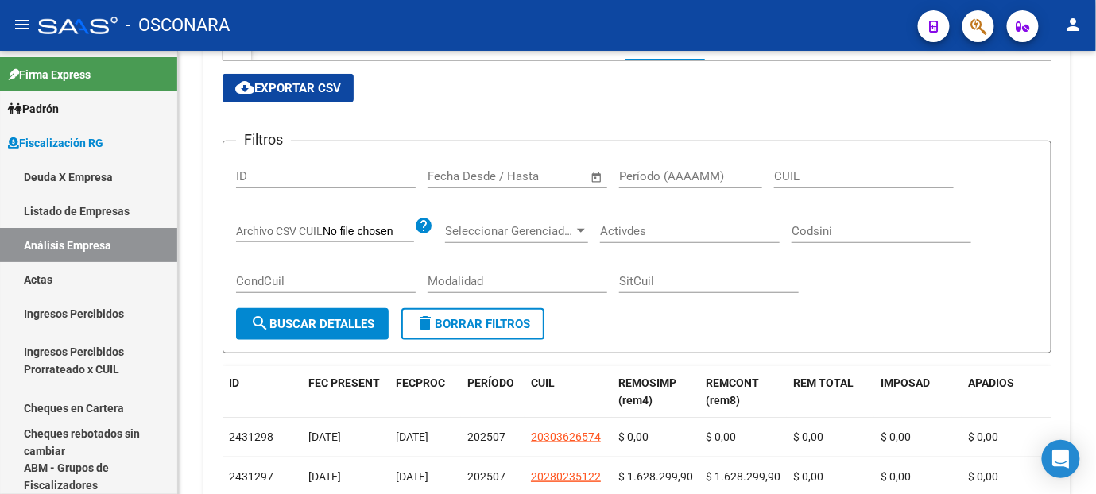  What do you see at coordinates (1061, 459) in the screenshot?
I see `div: Open Intercom Messenger` at bounding box center [1061, 459].